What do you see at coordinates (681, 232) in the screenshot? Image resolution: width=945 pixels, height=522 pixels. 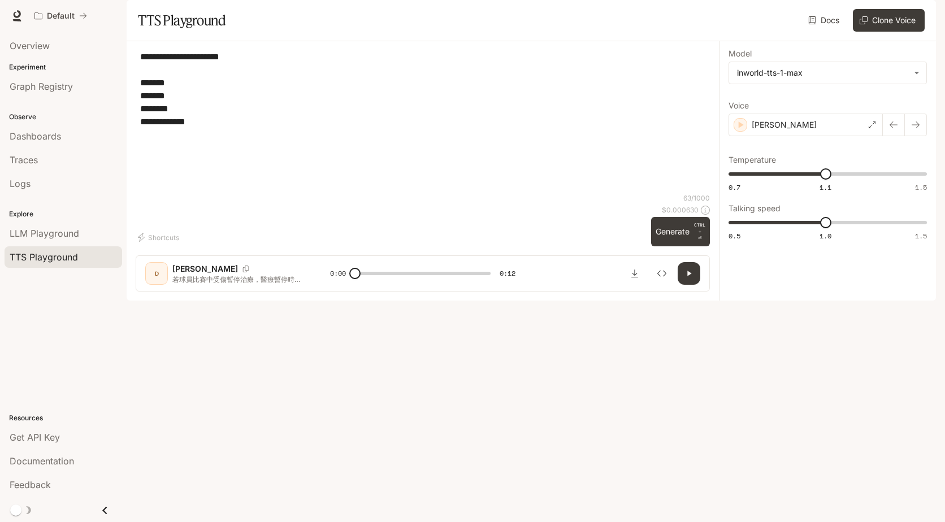 I see `button: GenerateCTRL +⏎` at bounding box center [681, 232].